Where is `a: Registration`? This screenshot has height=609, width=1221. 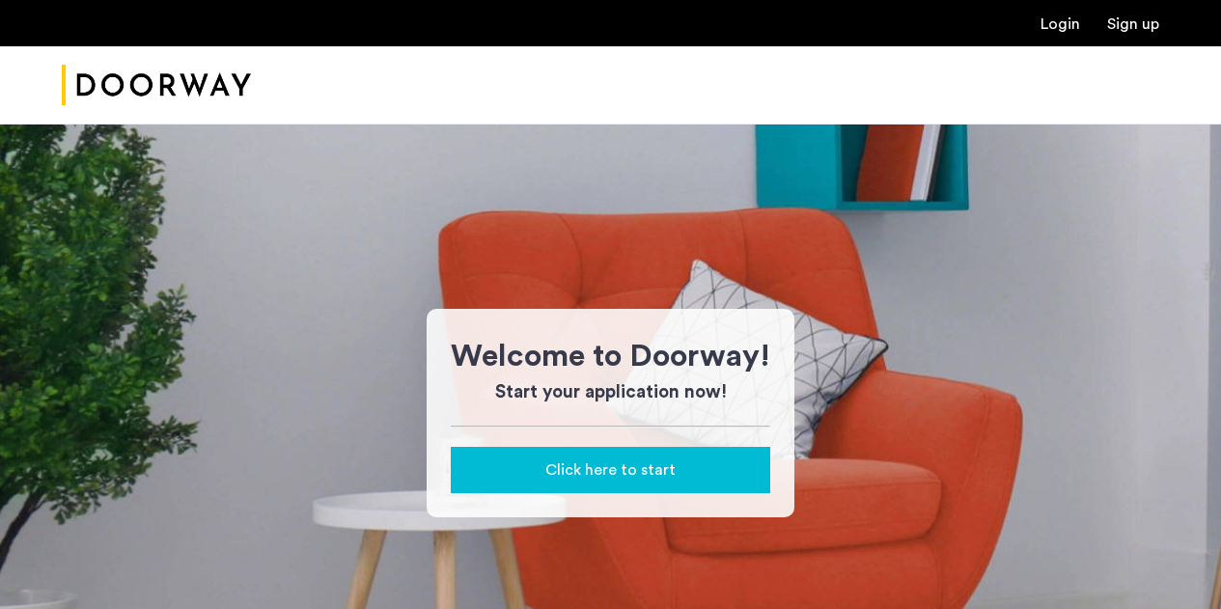 a: Registration is located at coordinates (1133, 24).